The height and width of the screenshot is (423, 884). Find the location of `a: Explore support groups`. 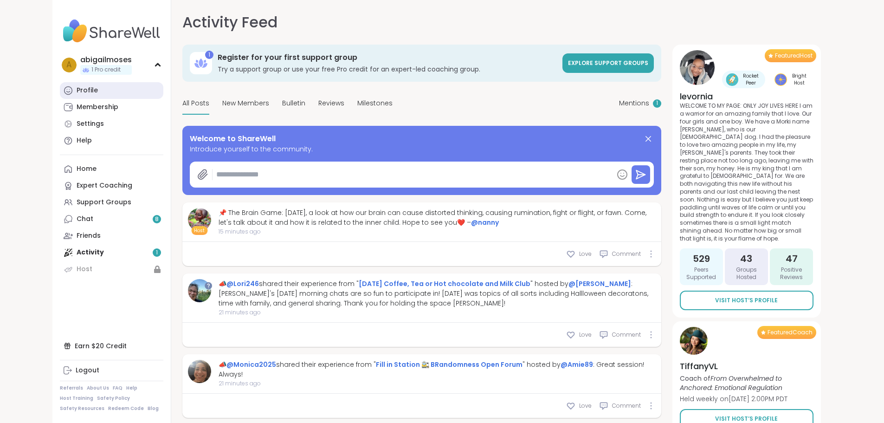

a: Explore support groups is located at coordinates (608, 63).